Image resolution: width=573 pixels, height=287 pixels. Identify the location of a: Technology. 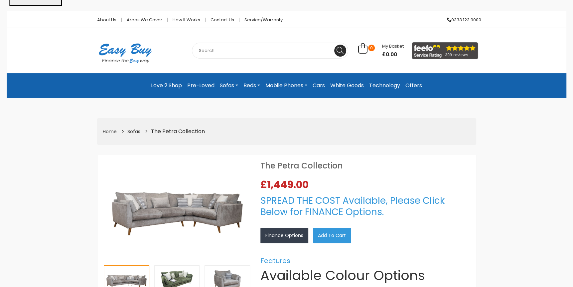
(384, 85).